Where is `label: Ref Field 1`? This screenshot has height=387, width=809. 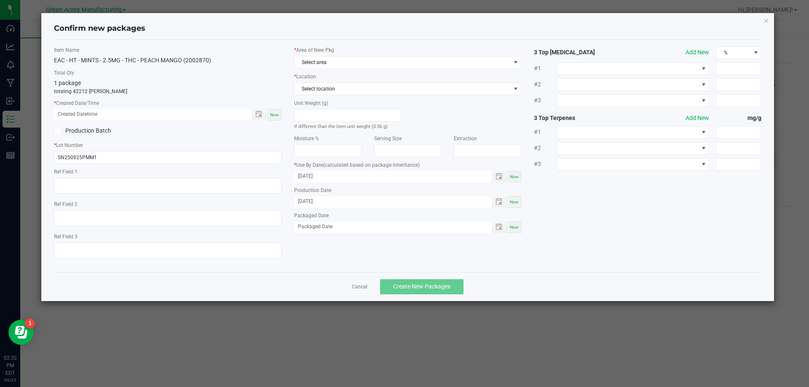
label: Ref Field 1 is located at coordinates (168, 172).